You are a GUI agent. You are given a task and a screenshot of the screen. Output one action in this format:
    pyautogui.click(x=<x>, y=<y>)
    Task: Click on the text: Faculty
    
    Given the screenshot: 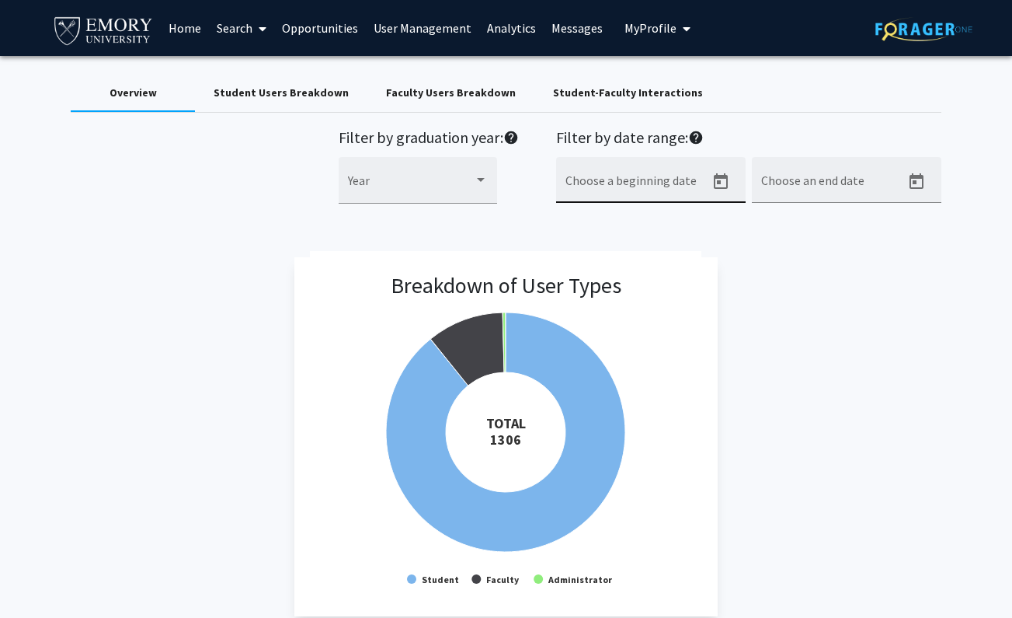 What is the action you would take?
    pyautogui.click(x=503, y=579)
    